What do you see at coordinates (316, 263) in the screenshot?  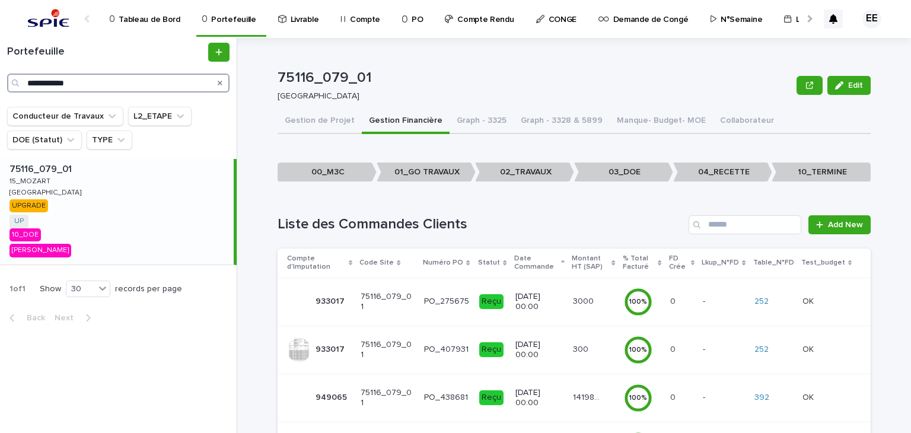 I see `p: Compte d'Imputation` at bounding box center [316, 263].